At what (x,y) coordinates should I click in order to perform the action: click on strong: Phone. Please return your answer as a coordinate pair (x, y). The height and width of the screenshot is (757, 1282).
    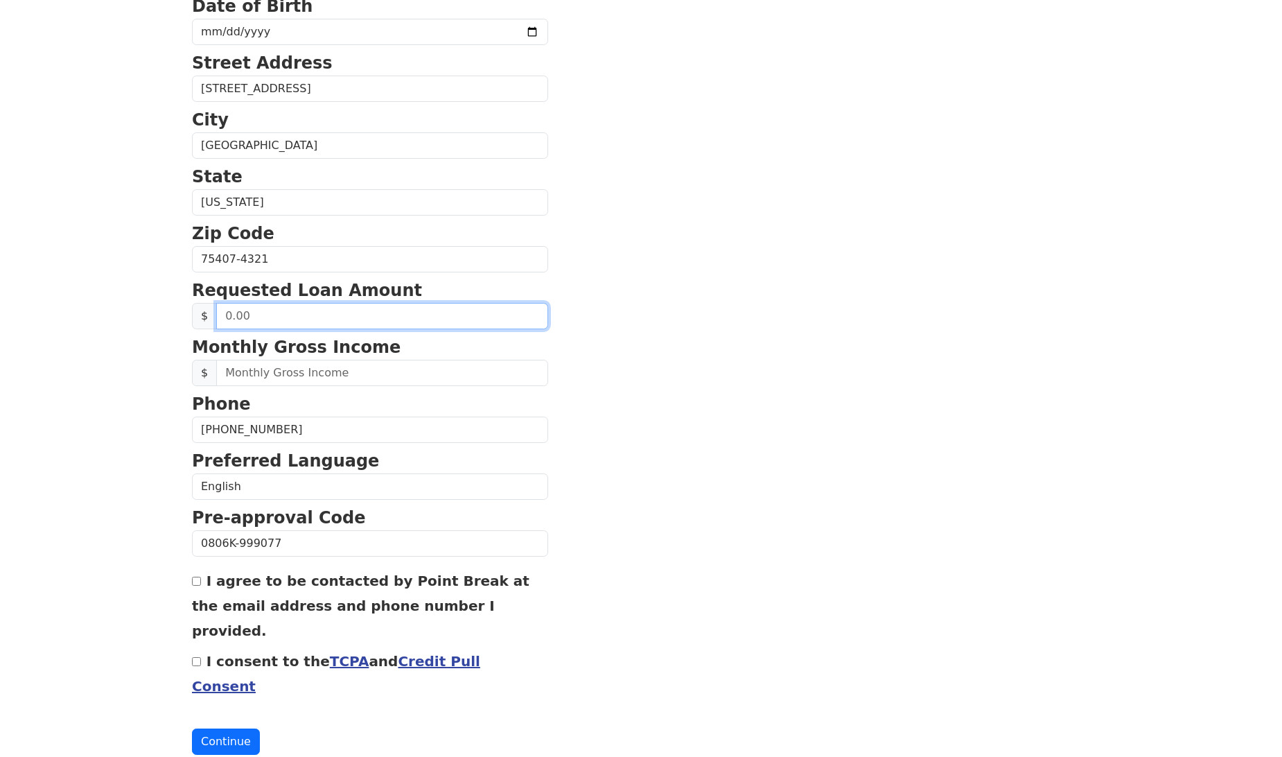
    Looking at the image, I should click on (221, 404).